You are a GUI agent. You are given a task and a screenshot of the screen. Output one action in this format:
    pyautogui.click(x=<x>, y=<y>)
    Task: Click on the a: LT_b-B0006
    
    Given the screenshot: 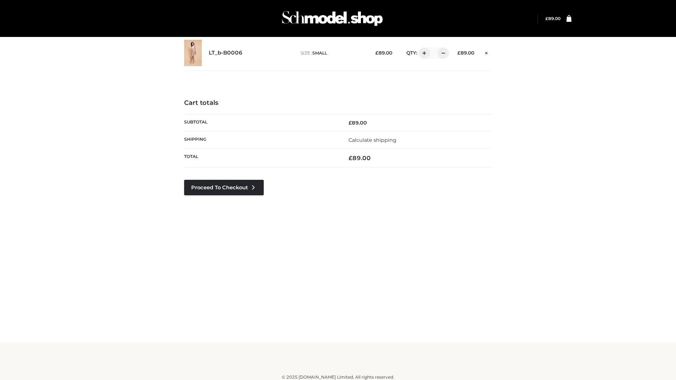 What is the action you would take?
    pyautogui.click(x=226, y=53)
    